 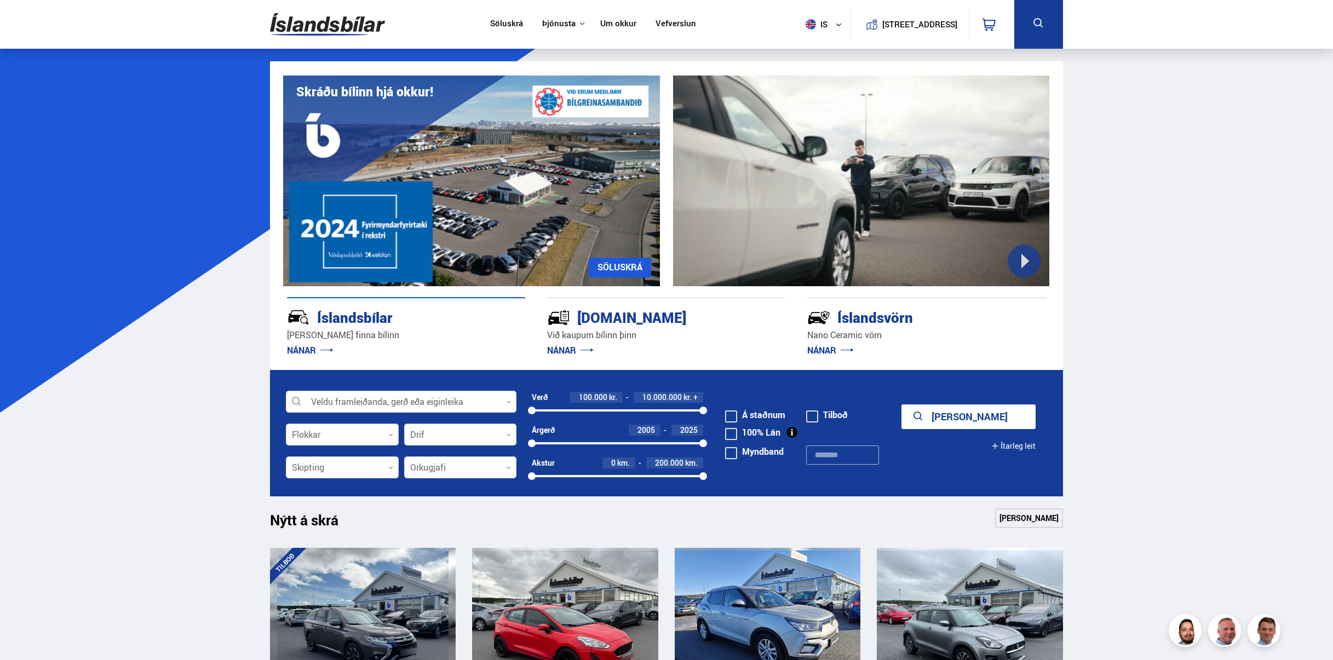 What do you see at coordinates (613, 463) in the screenshot?
I see `span: 0` at bounding box center [613, 463].